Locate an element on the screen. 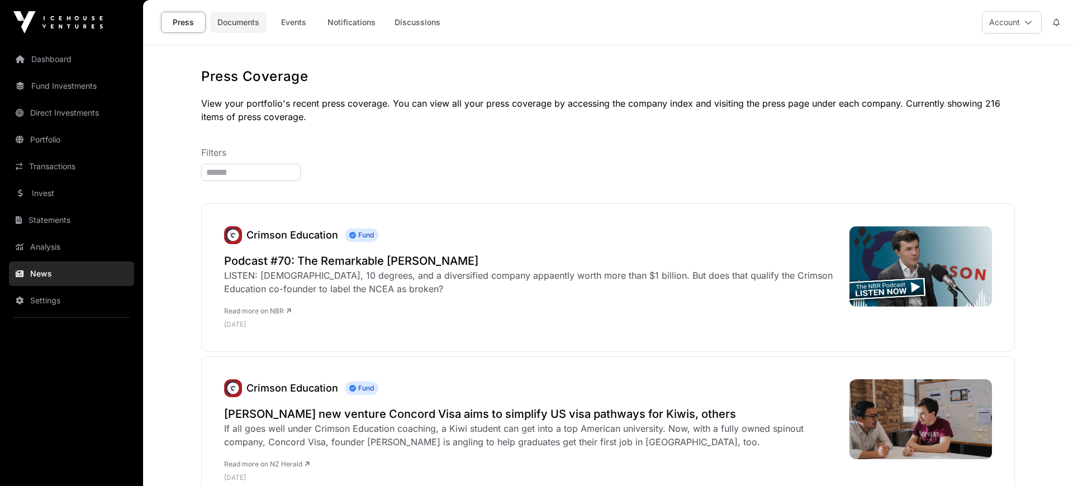  a: Fund Investments is located at coordinates (72, 86).